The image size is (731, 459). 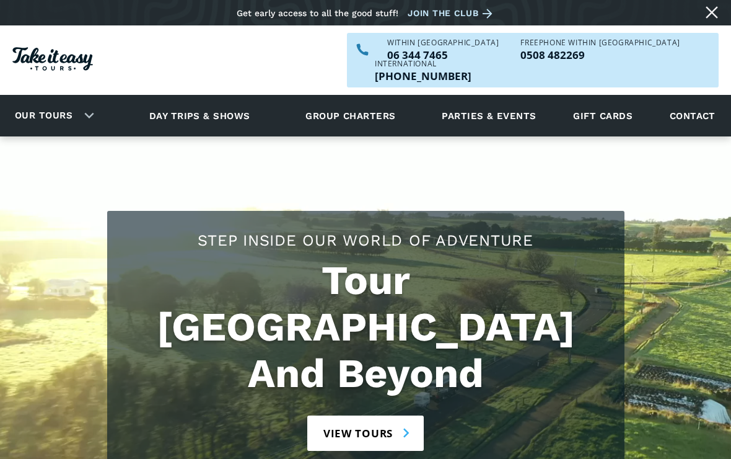 I want to click on a: Close message, so click(x=712, y=12).